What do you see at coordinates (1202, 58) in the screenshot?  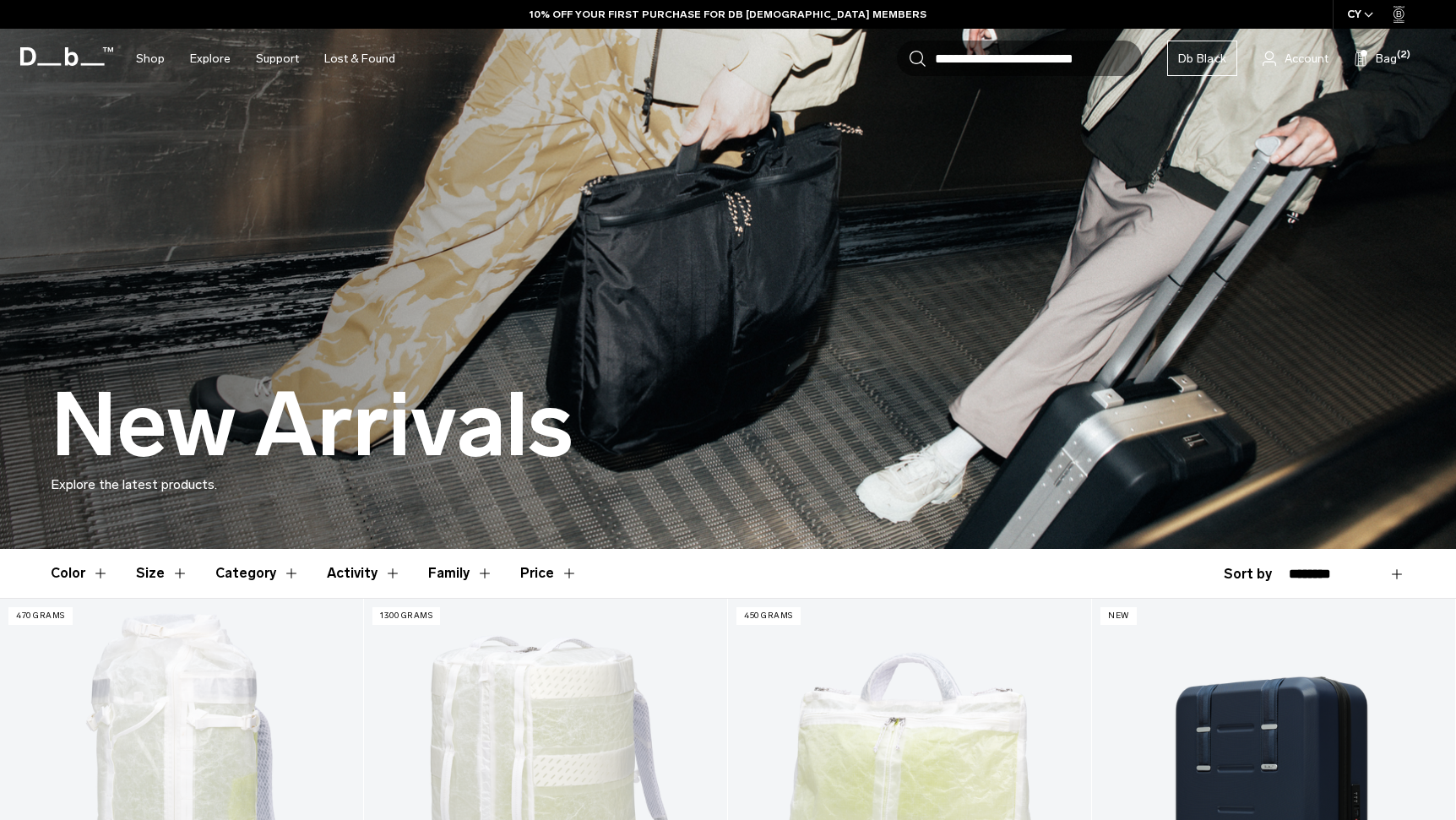 I see `a: Db Black` at bounding box center [1202, 58].